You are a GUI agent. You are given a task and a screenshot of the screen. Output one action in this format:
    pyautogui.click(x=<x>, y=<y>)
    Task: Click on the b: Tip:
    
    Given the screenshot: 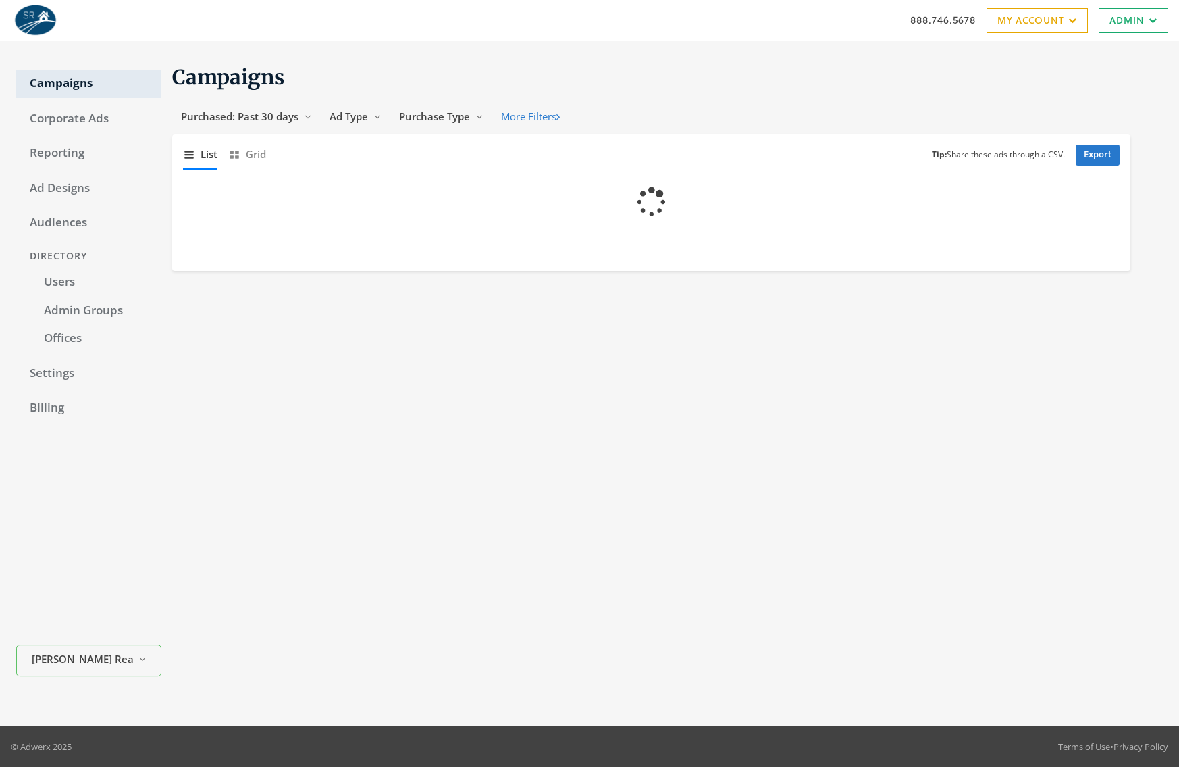 What is the action you would take?
    pyautogui.click(x=939, y=154)
    